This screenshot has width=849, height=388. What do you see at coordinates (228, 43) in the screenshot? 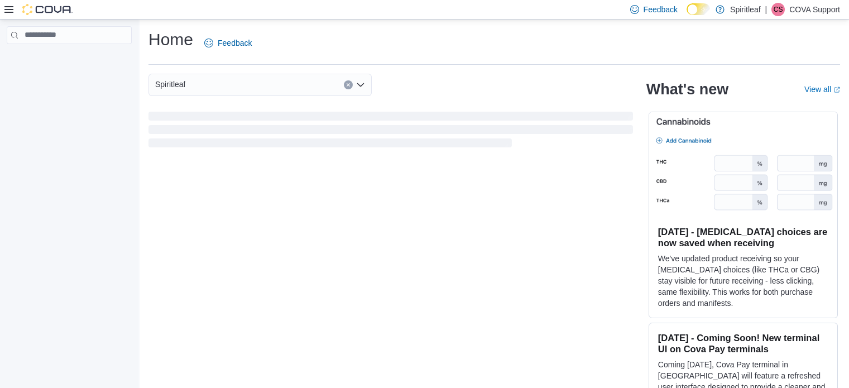
I see `a: Feedback` at bounding box center [228, 43].